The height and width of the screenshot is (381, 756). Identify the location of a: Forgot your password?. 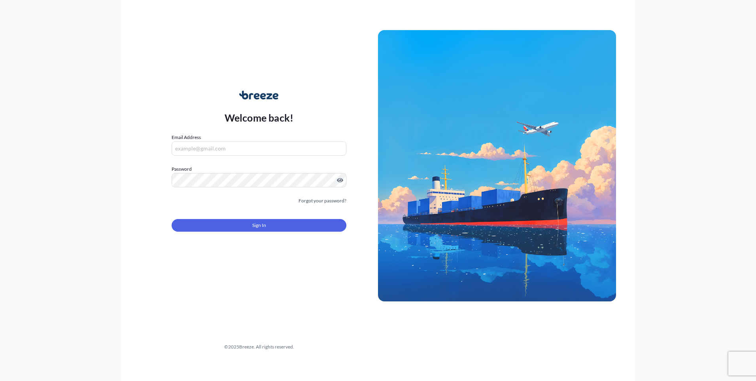
(322, 201).